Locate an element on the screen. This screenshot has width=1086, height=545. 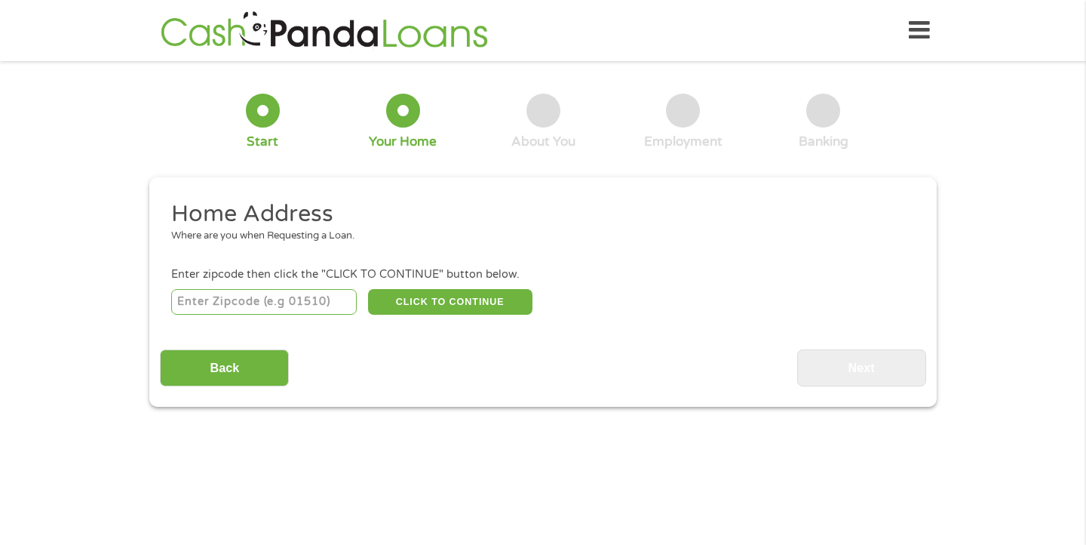
input: Next is located at coordinates (862, 367).